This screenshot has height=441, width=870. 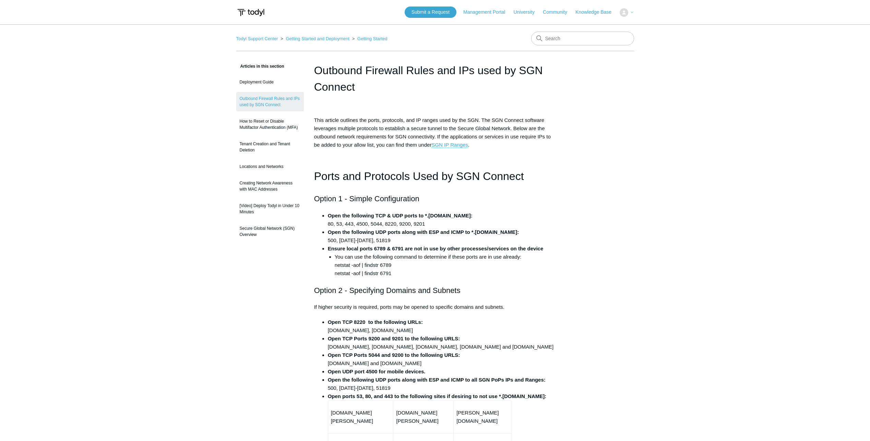 I want to click on strong: Open TCP Ports 9200 and 9201 to the following URLS:, so click(x=394, y=338).